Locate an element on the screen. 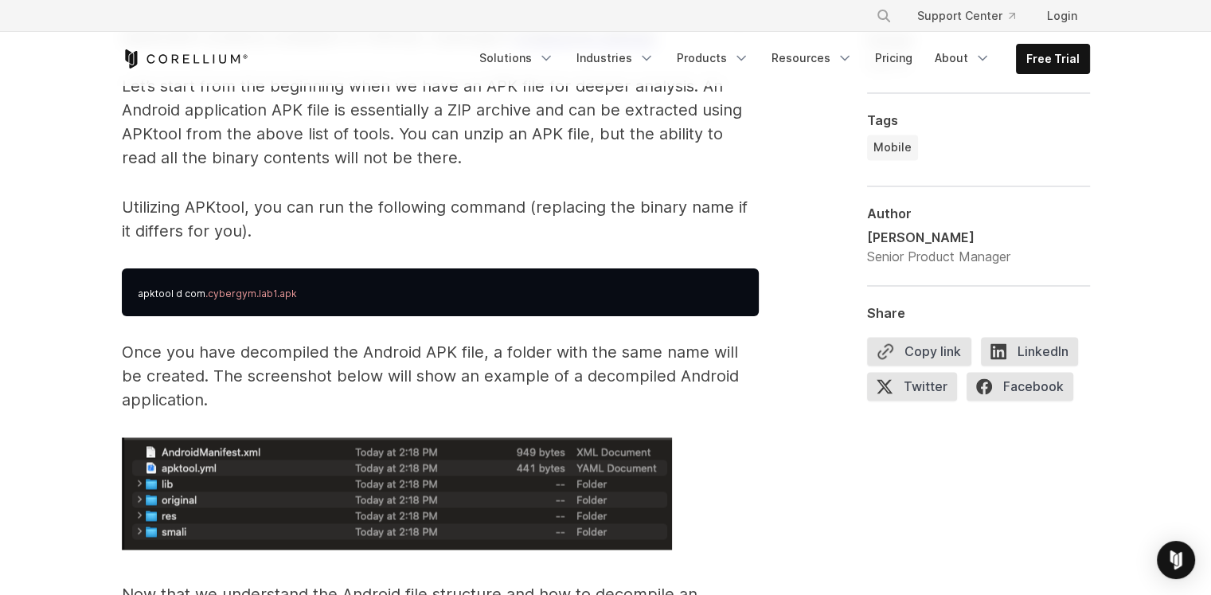 Image resolution: width=1211 pixels, height=595 pixels. div: Author is located at coordinates (978, 213).